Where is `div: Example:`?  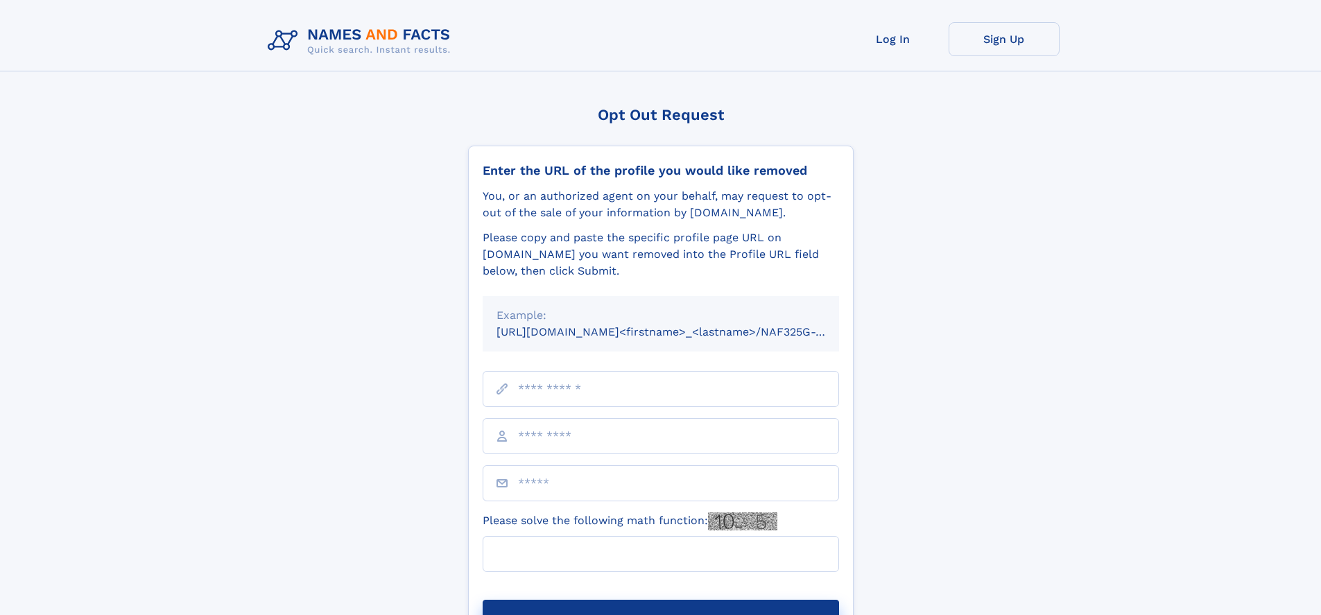
div: Example: is located at coordinates (661, 316).